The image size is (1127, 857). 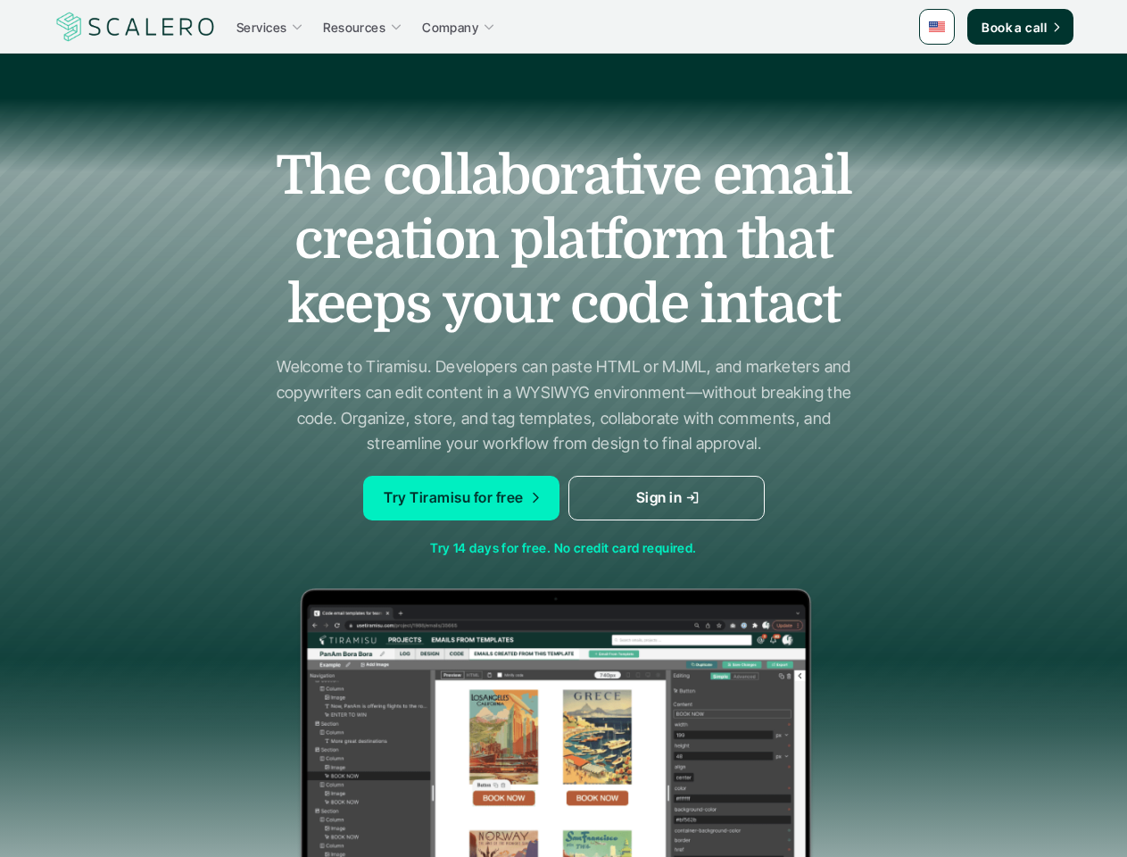 I want to click on span: intact, so click(x=769, y=304).